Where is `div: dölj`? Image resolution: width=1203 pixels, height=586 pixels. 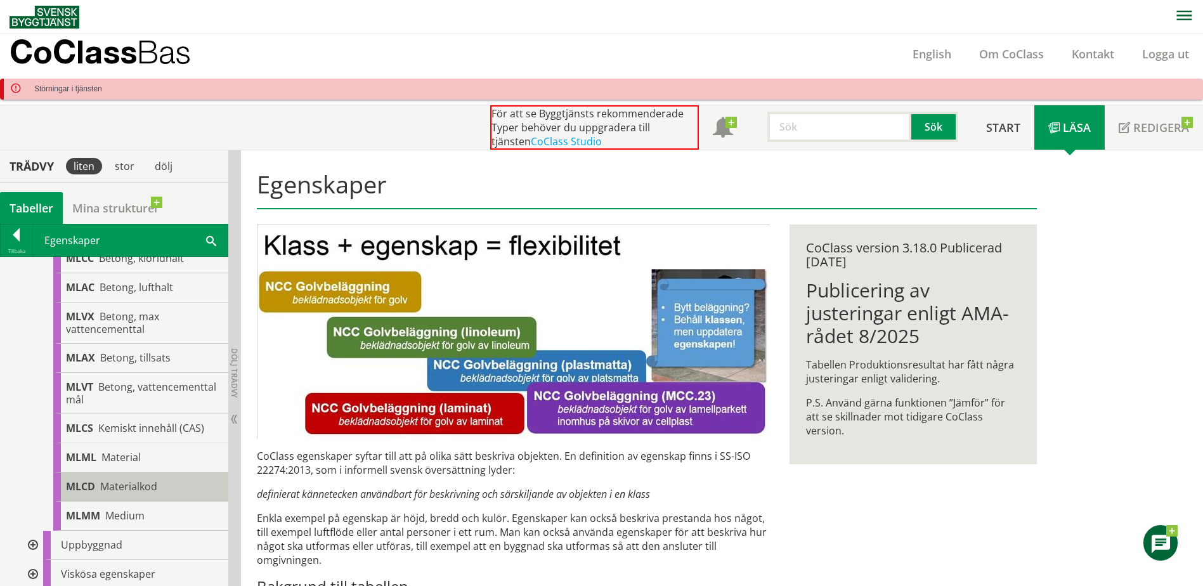 div: dölj is located at coordinates (164, 166).